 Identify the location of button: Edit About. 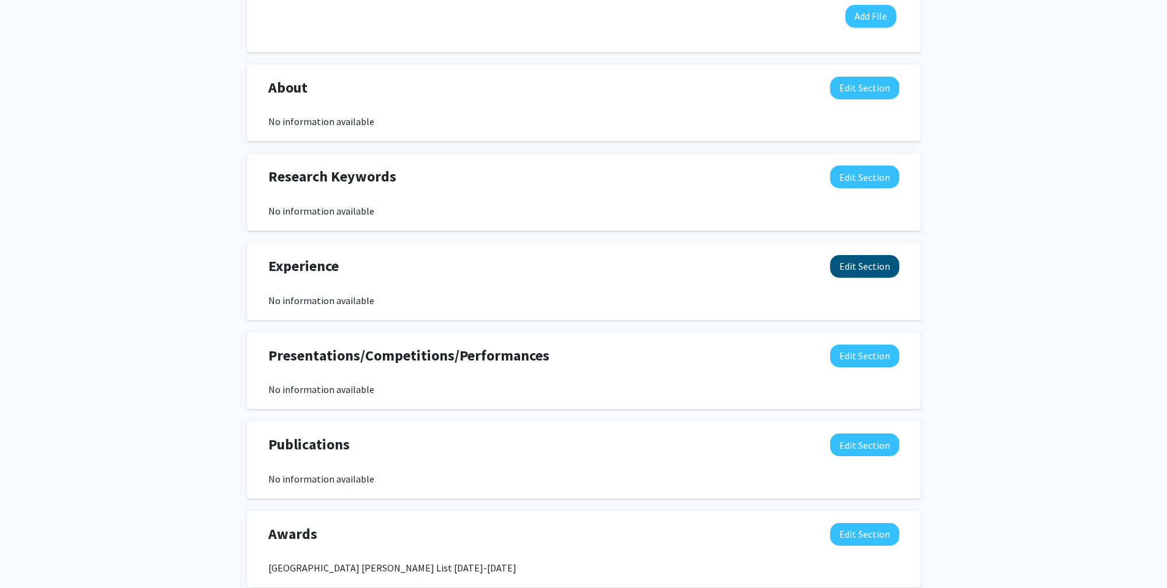
(865, 88).